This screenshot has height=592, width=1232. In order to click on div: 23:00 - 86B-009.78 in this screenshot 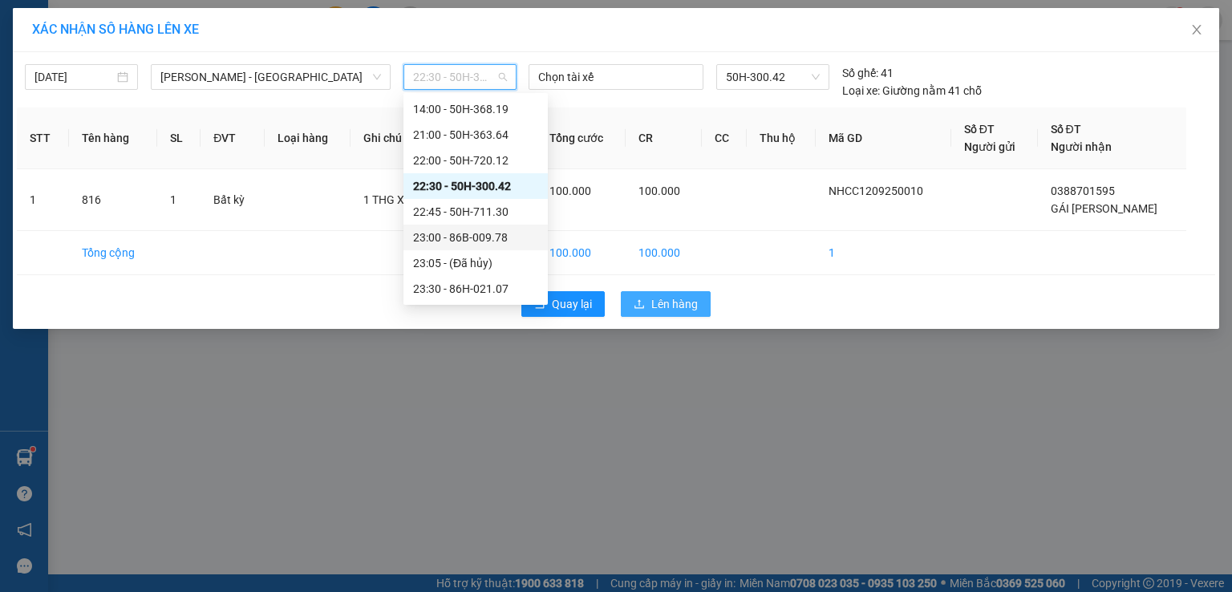, I will do `click(476, 237)`.